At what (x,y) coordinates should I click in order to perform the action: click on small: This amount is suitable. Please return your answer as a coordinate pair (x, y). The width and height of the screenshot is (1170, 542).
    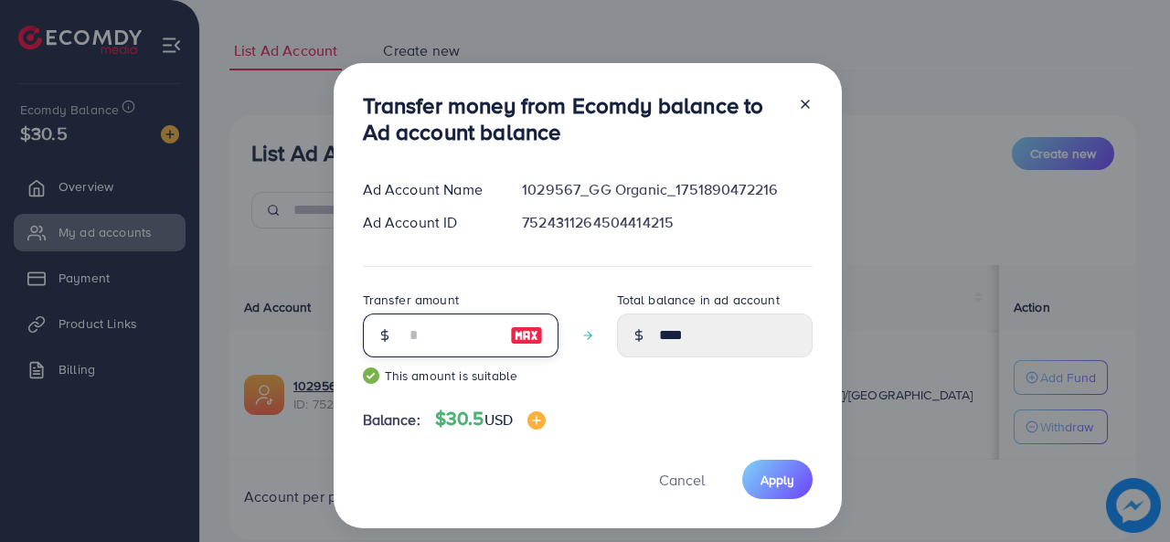
    Looking at the image, I should click on (461, 376).